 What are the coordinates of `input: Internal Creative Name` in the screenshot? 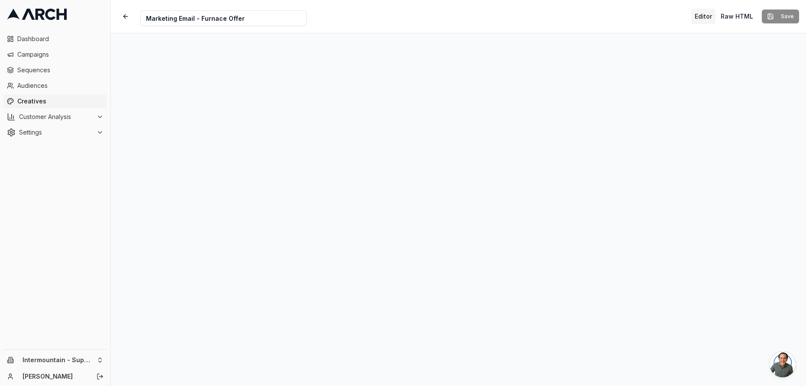 It's located at (224, 18).